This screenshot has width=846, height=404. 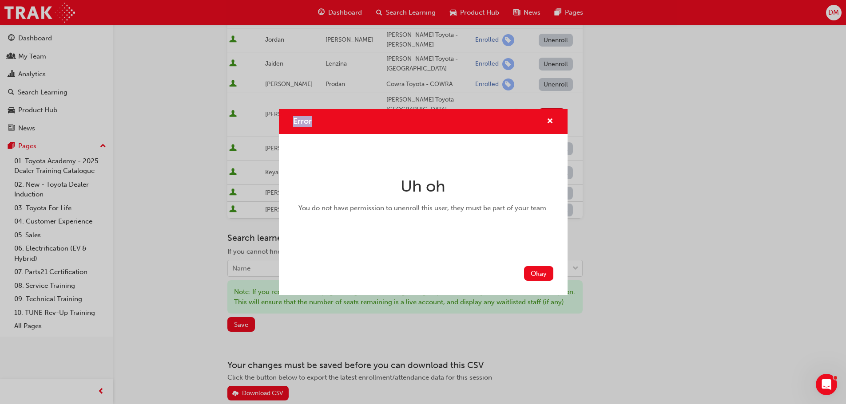 I want to click on button: Okay, so click(x=539, y=274).